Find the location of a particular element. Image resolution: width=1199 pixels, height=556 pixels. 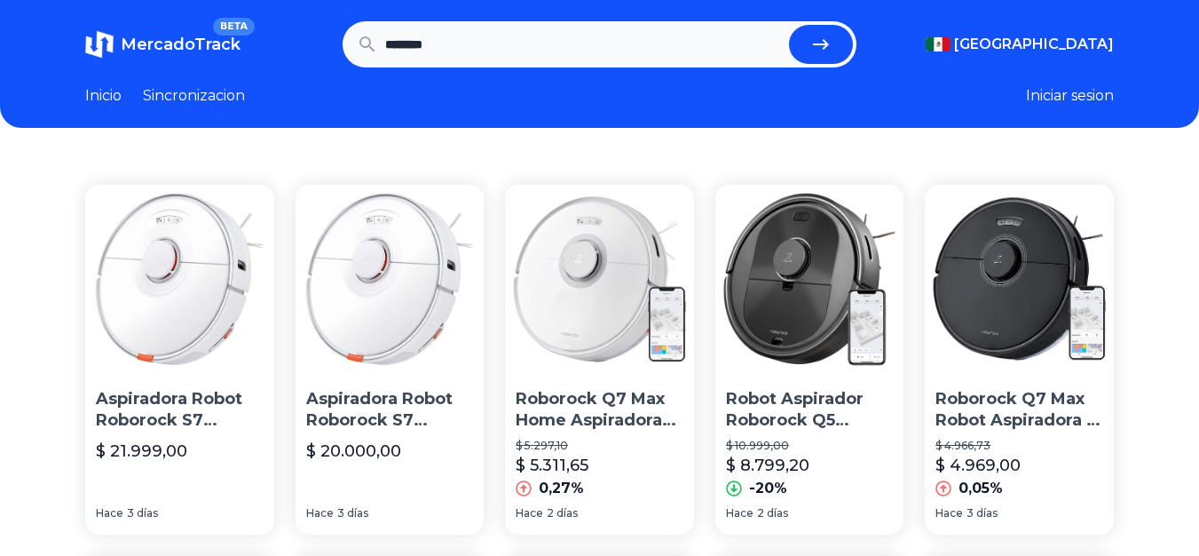

p: $ 5.297,10 is located at coordinates (599, 446).